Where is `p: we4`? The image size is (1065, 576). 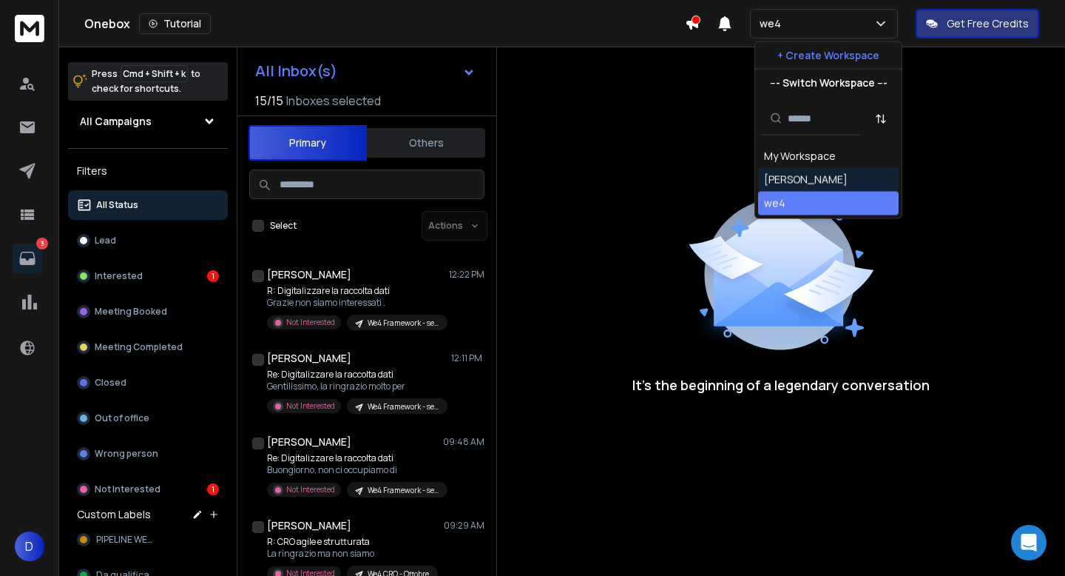 p: we4 is located at coordinates (773, 24).